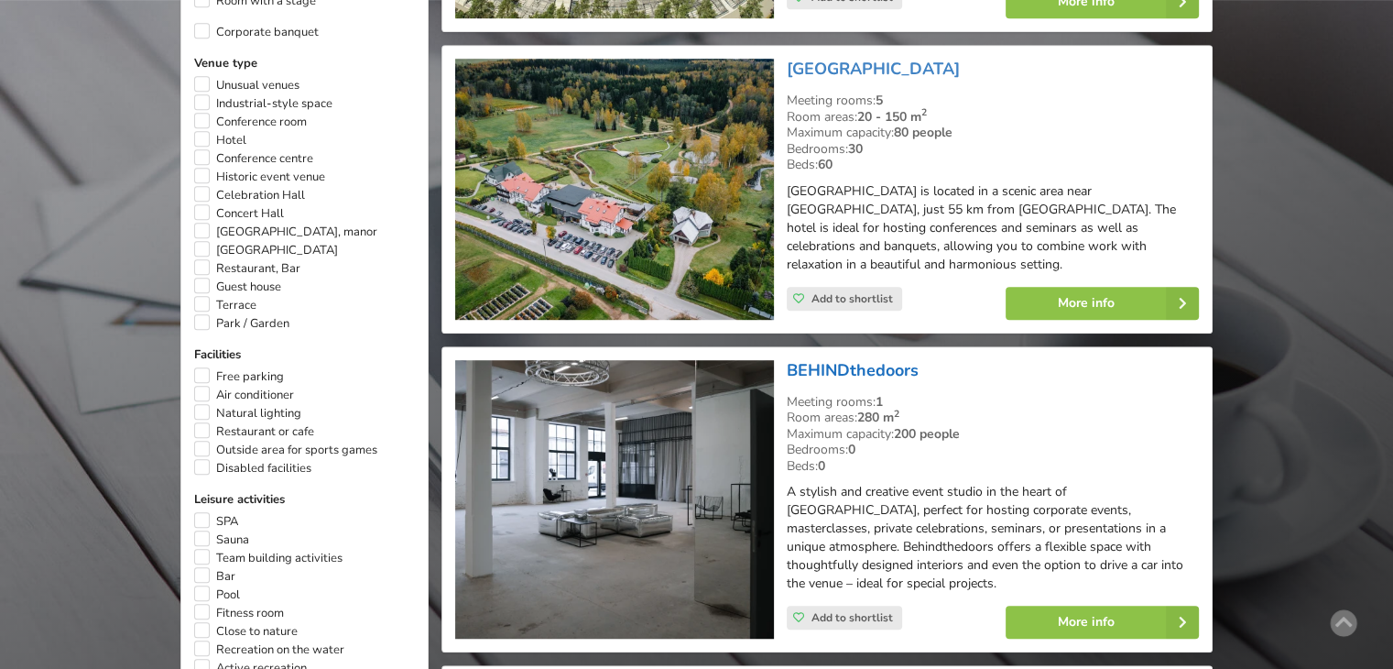  I want to click on label: Unusual venues, so click(246, 85).